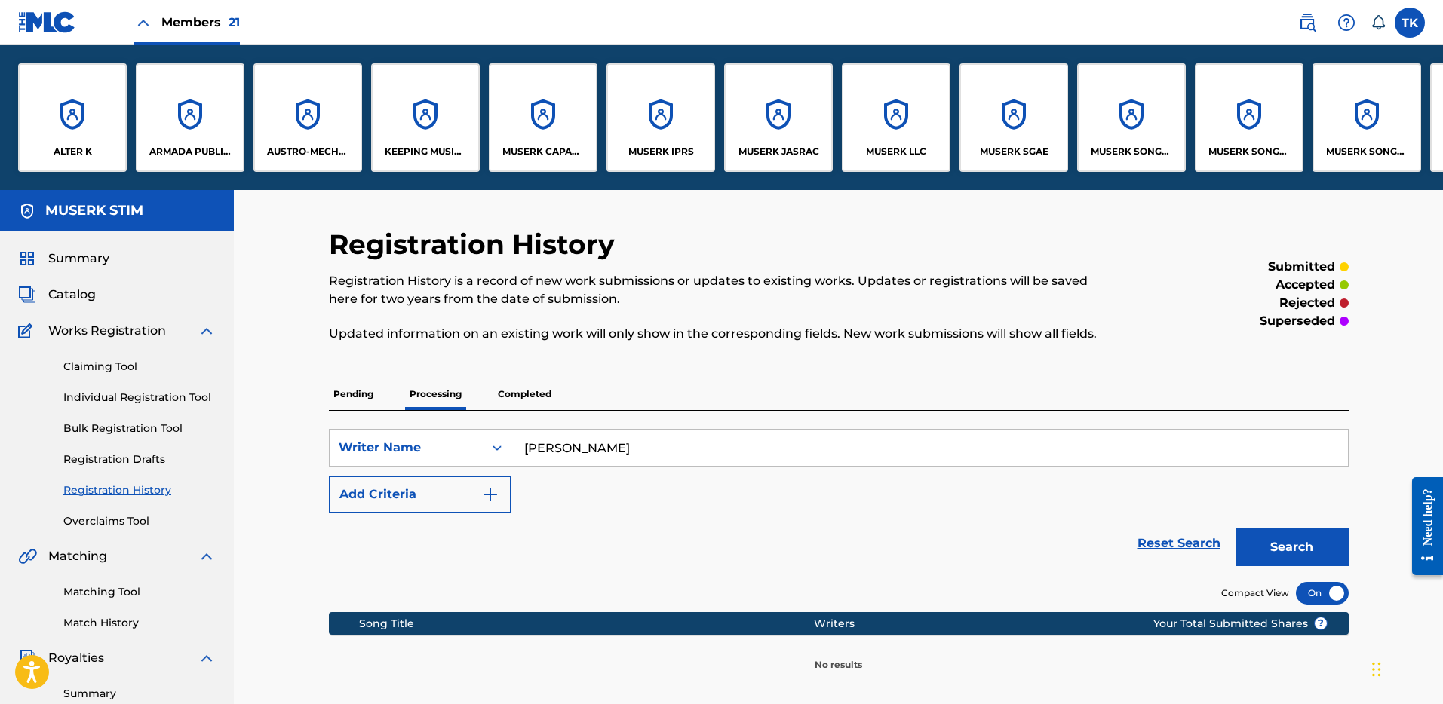 This screenshot has height=704, width=1443. What do you see at coordinates (26, 51) in the screenshot?
I see `div: Need help?` at bounding box center [26, 51].